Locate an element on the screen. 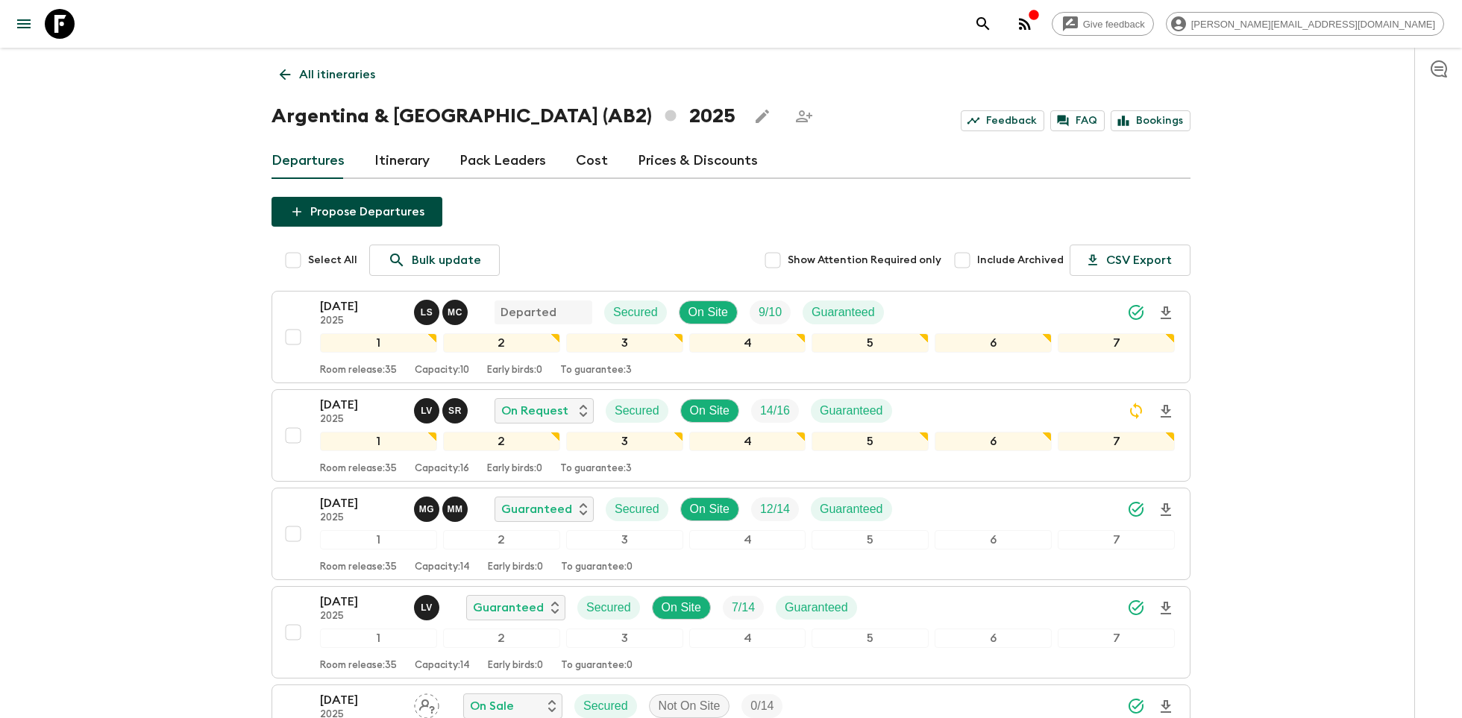 Image resolution: width=1462 pixels, height=718 pixels. p: M G is located at coordinates (427, 509).